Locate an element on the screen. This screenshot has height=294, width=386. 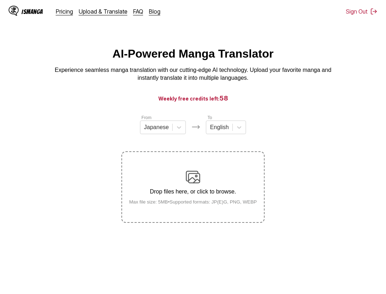
label: To is located at coordinates (210, 118).